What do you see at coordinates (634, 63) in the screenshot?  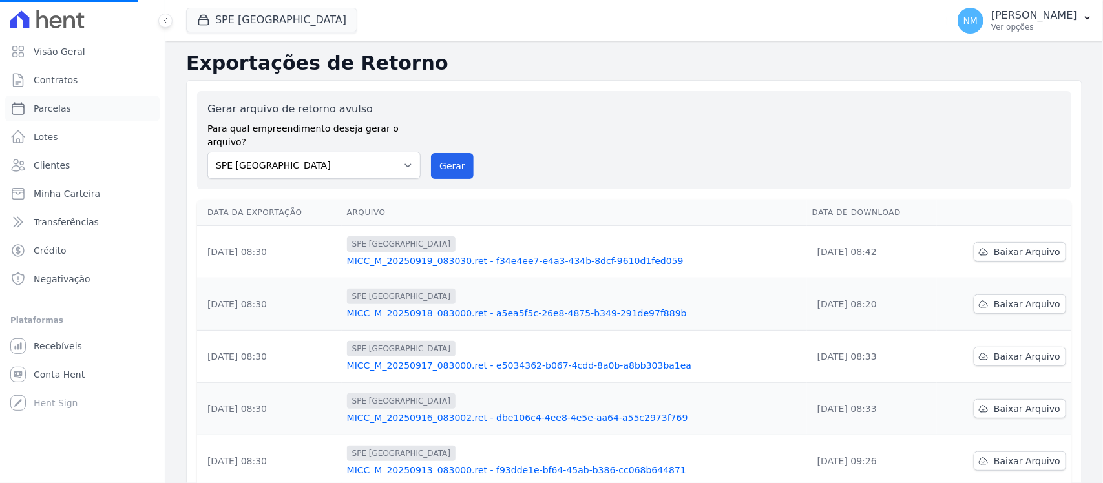 I see `h2: Exportações de Retorno` at bounding box center [634, 63].